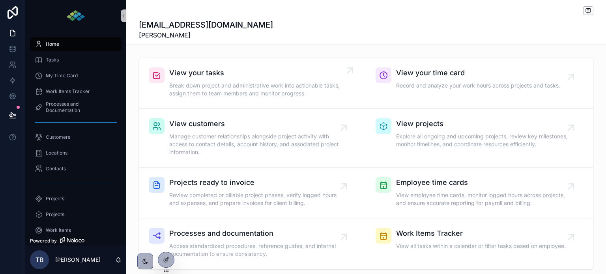 The width and height of the screenshot is (606, 274). Describe the element at coordinates (479, 83) in the screenshot. I see `a: View your time cardRecord and analyze your work hours across projects and tasks.` at that location.